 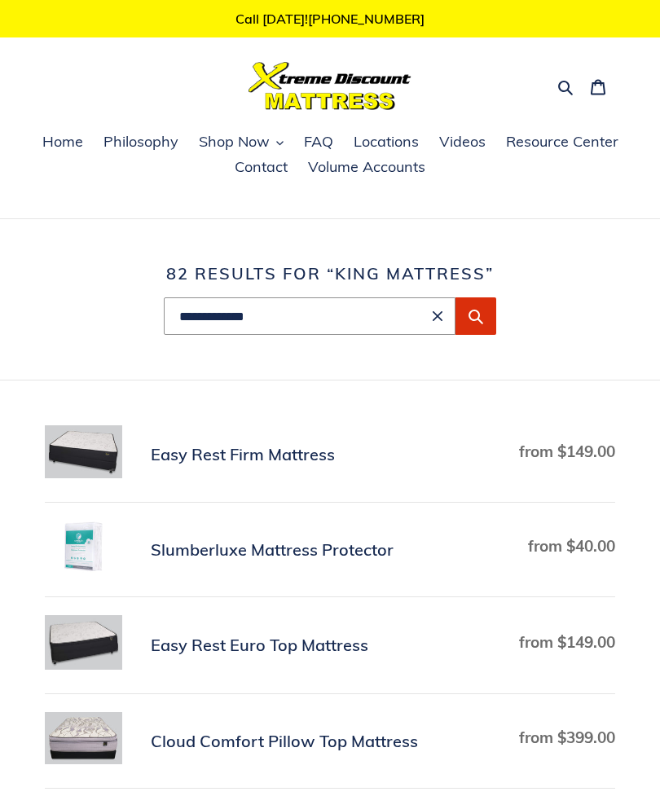 I want to click on span: Volume Accounts, so click(x=367, y=167).